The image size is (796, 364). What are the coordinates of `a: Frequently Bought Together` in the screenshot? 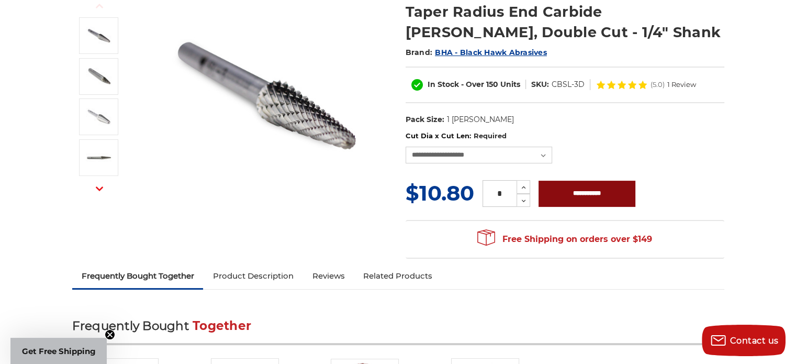 It's located at (138, 276).